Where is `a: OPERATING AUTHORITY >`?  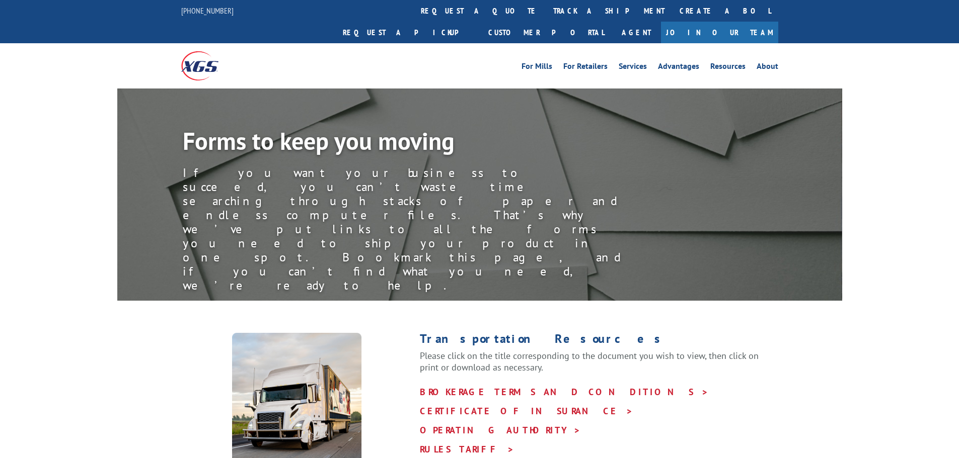
a: OPERATING AUTHORITY > is located at coordinates (500, 430).